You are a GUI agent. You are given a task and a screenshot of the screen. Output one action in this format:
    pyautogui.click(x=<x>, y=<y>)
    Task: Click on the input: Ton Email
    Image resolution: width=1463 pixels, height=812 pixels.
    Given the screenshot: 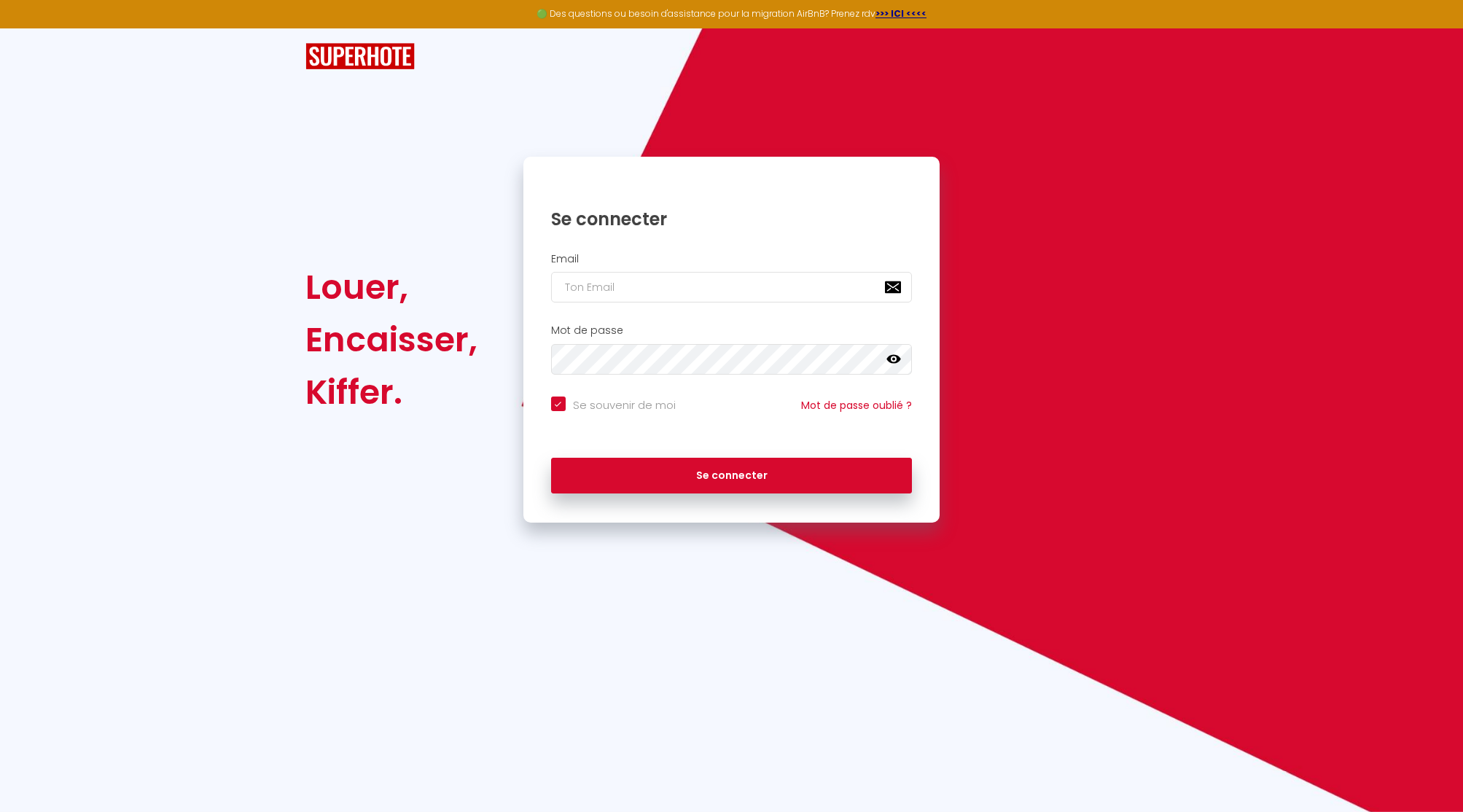 What is the action you would take?
    pyautogui.click(x=732, y=287)
    